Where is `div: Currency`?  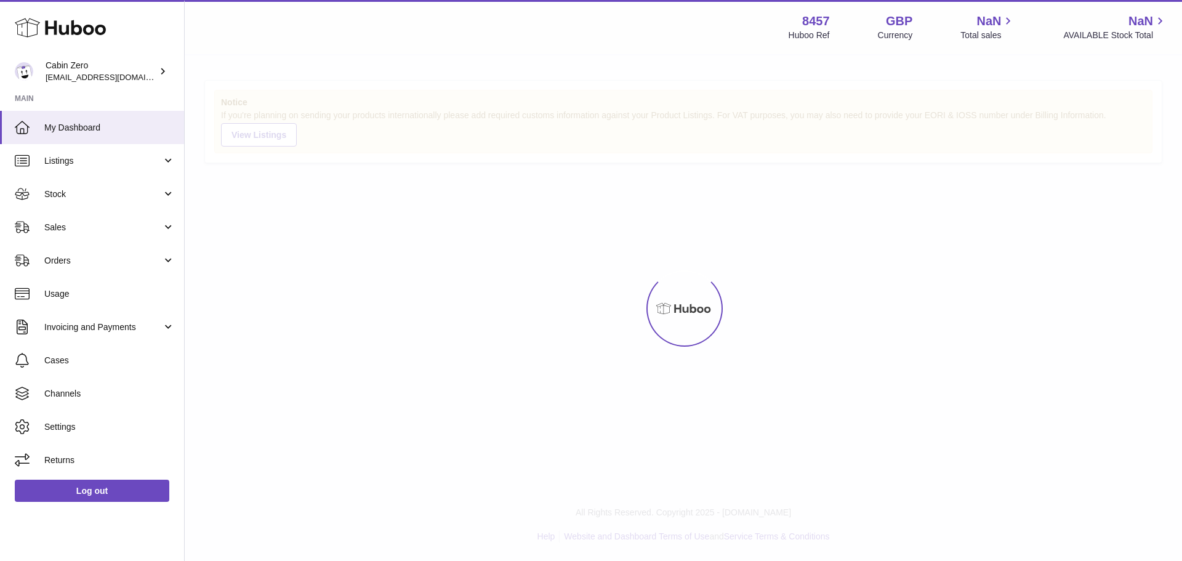 div: Currency is located at coordinates (895, 35).